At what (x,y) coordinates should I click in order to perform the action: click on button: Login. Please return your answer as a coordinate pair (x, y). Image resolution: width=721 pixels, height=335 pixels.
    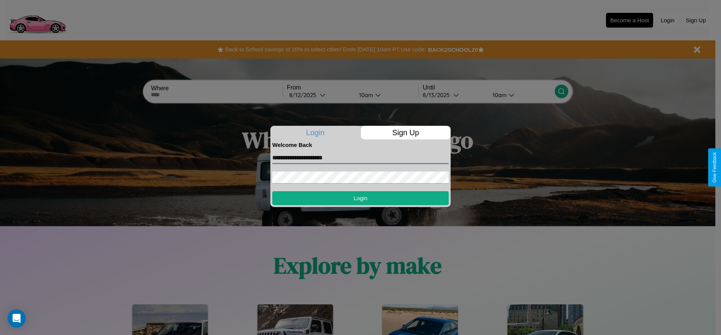
    Looking at the image, I should click on (361, 198).